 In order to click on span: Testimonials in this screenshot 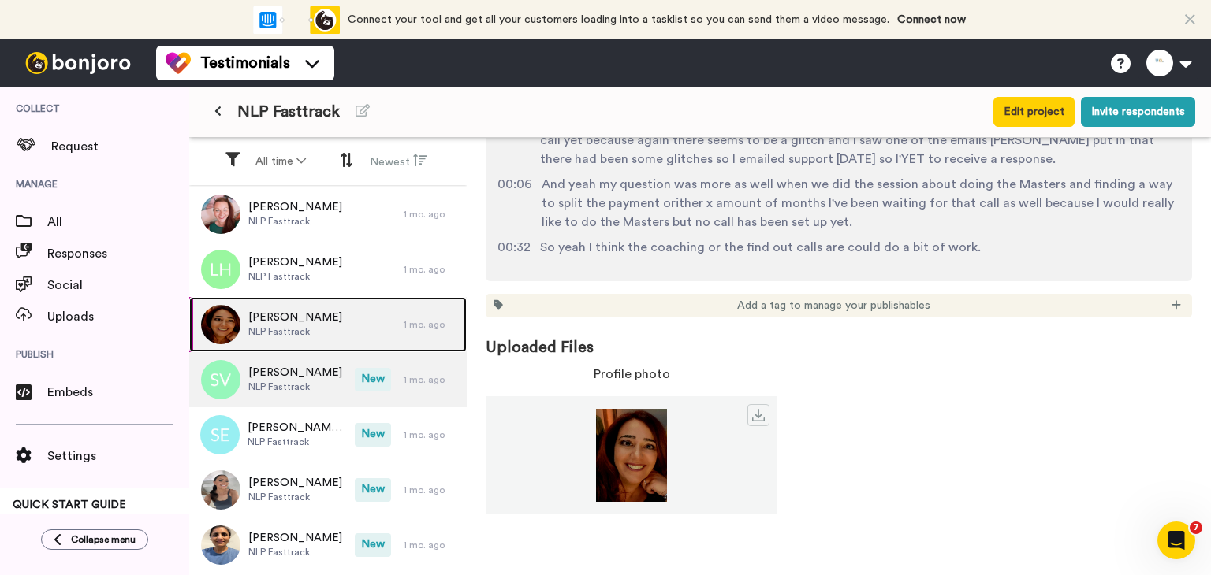, I will do `click(245, 63)`.